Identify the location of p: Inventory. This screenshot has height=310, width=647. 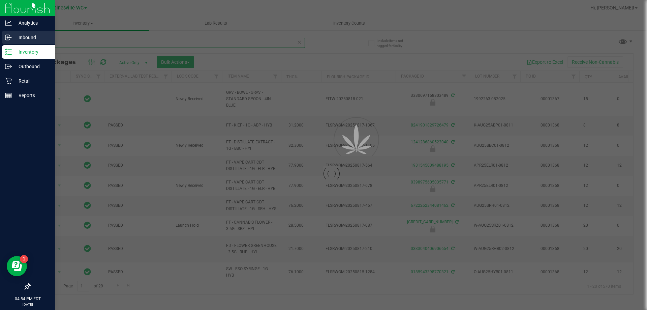
(32, 52).